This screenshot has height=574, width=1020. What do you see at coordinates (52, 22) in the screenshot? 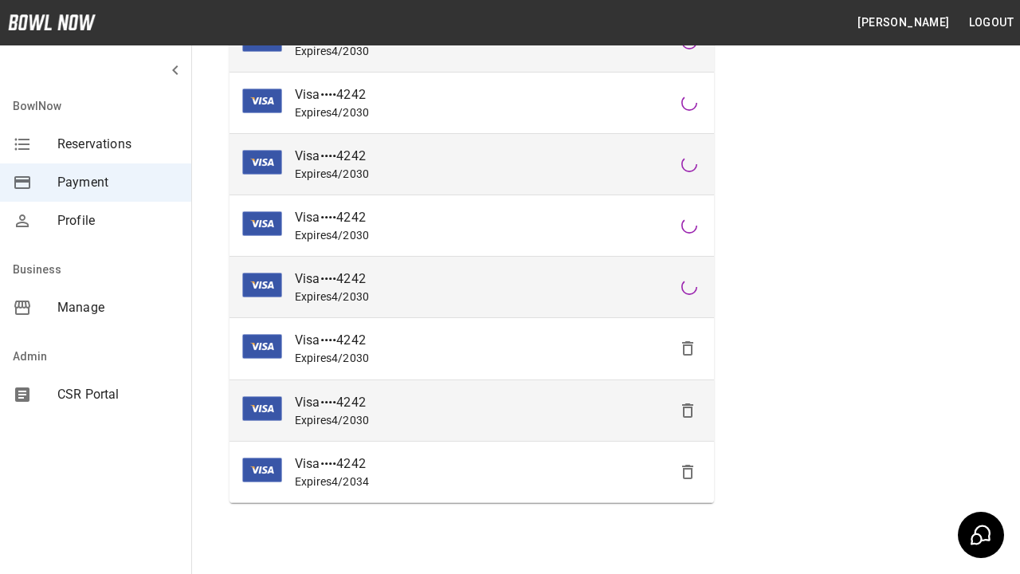
I see `img: logo` at bounding box center [52, 22].